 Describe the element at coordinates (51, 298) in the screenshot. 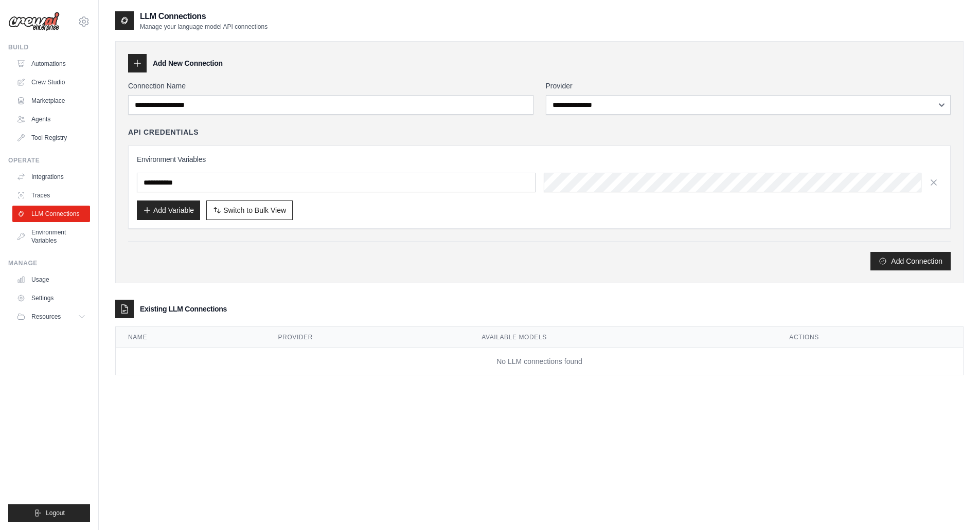

I see `a: Settings` at that location.